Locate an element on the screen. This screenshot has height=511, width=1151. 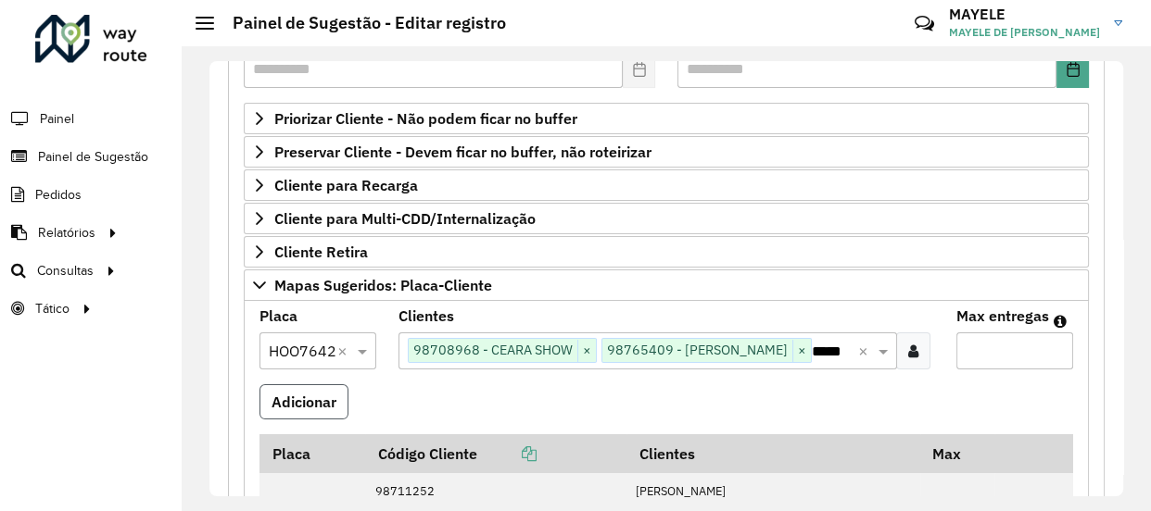
button: Choose Date is located at coordinates (1072, 69).